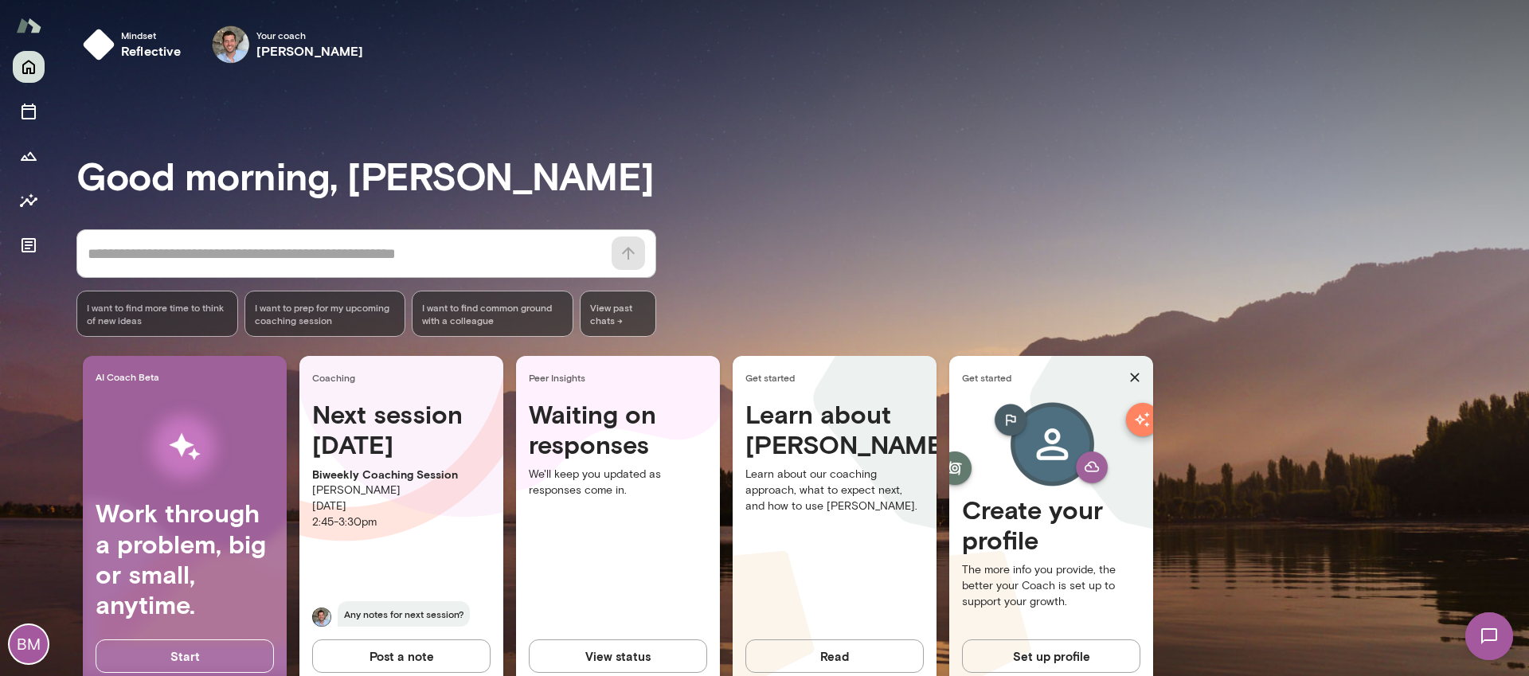 The image size is (1529, 676). I want to click on h4: Waiting on responses, so click(618, 429).